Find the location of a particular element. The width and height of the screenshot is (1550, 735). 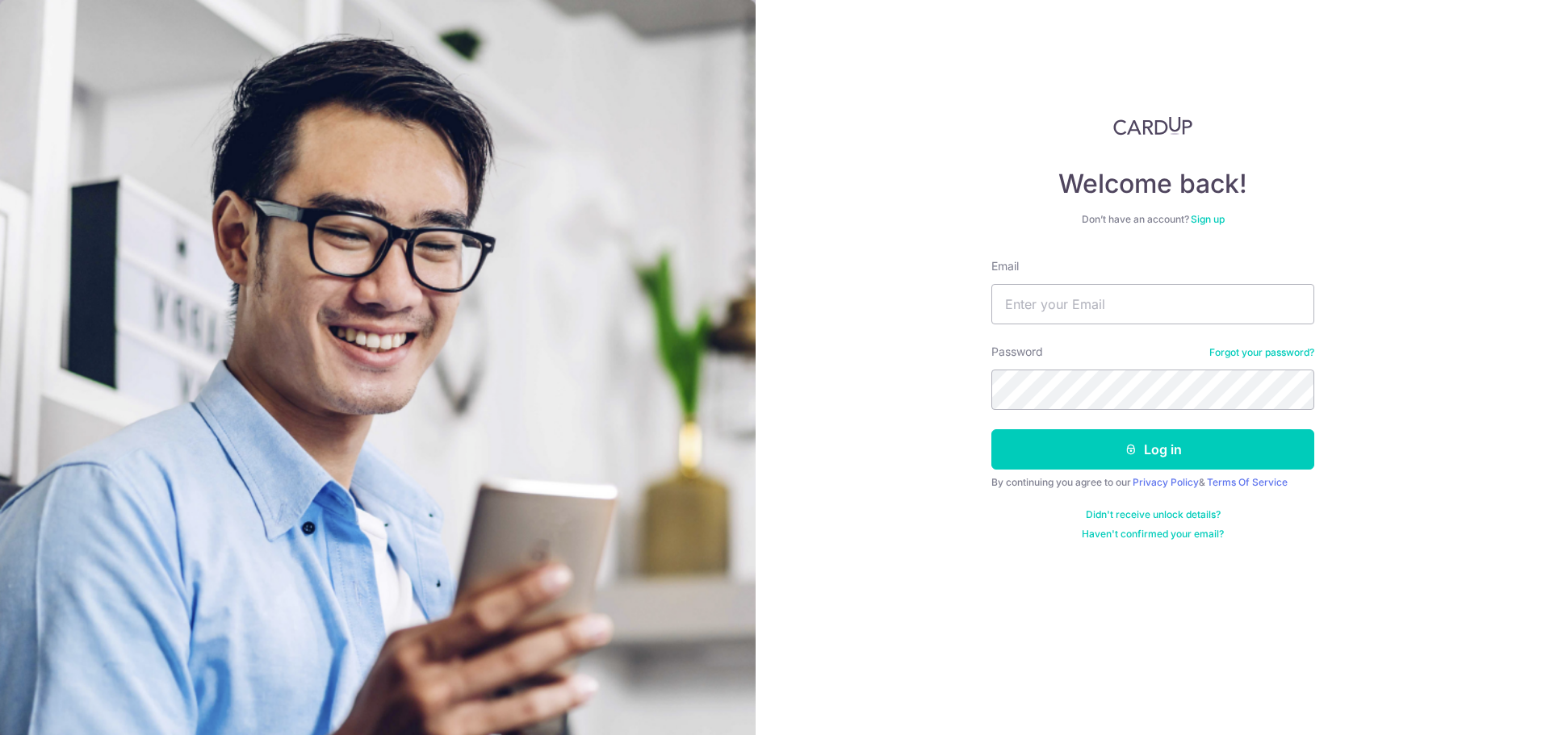

label: Password is located at coordinates (1017, 352).